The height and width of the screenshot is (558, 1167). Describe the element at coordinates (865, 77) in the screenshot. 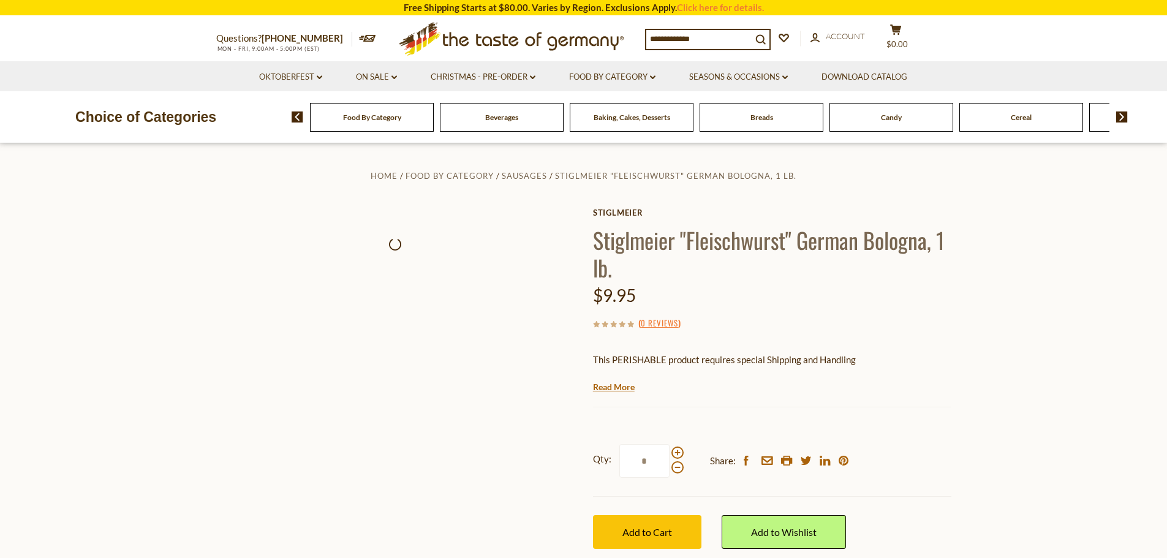

I see `a: Download Catalog` at that location.